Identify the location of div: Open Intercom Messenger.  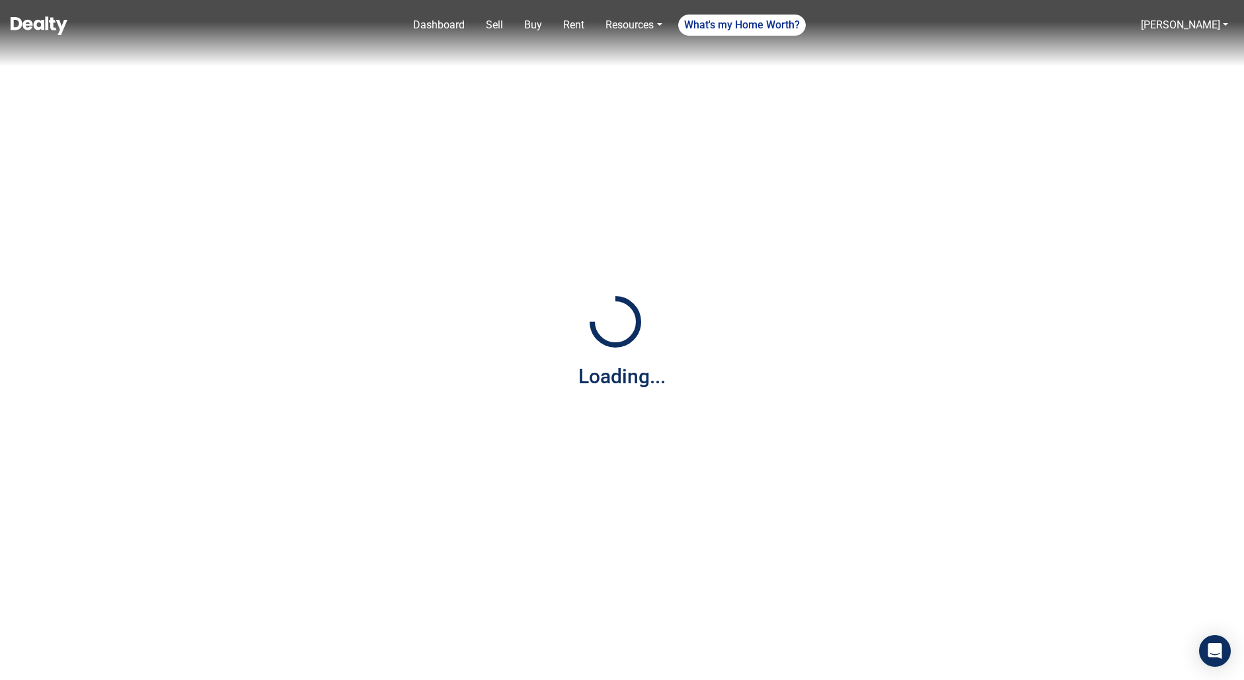
(1215, 651).